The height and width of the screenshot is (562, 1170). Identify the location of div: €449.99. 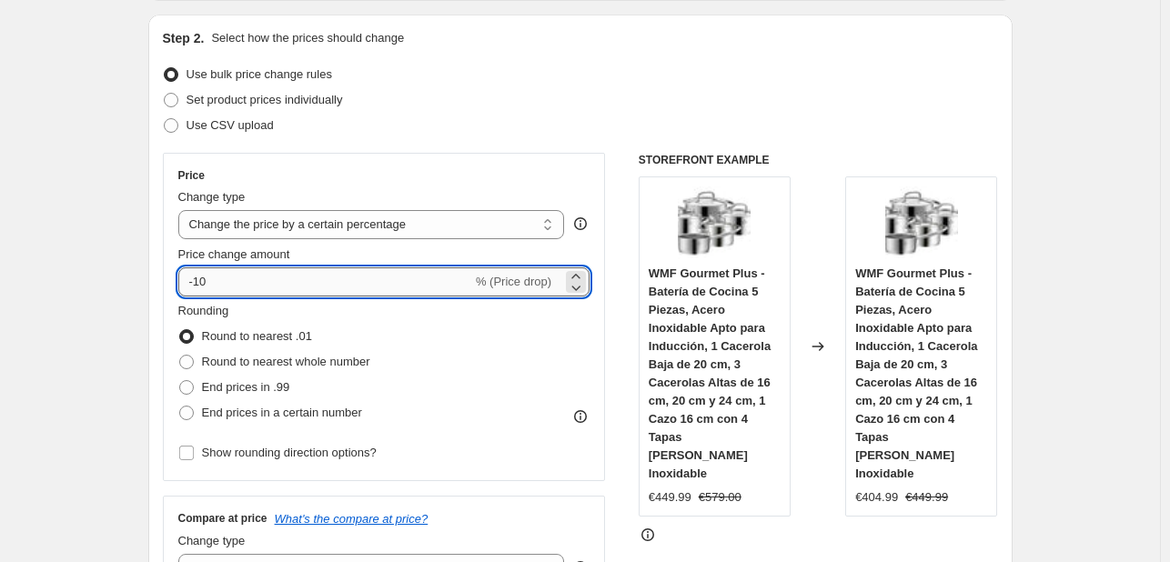
(670, 498).